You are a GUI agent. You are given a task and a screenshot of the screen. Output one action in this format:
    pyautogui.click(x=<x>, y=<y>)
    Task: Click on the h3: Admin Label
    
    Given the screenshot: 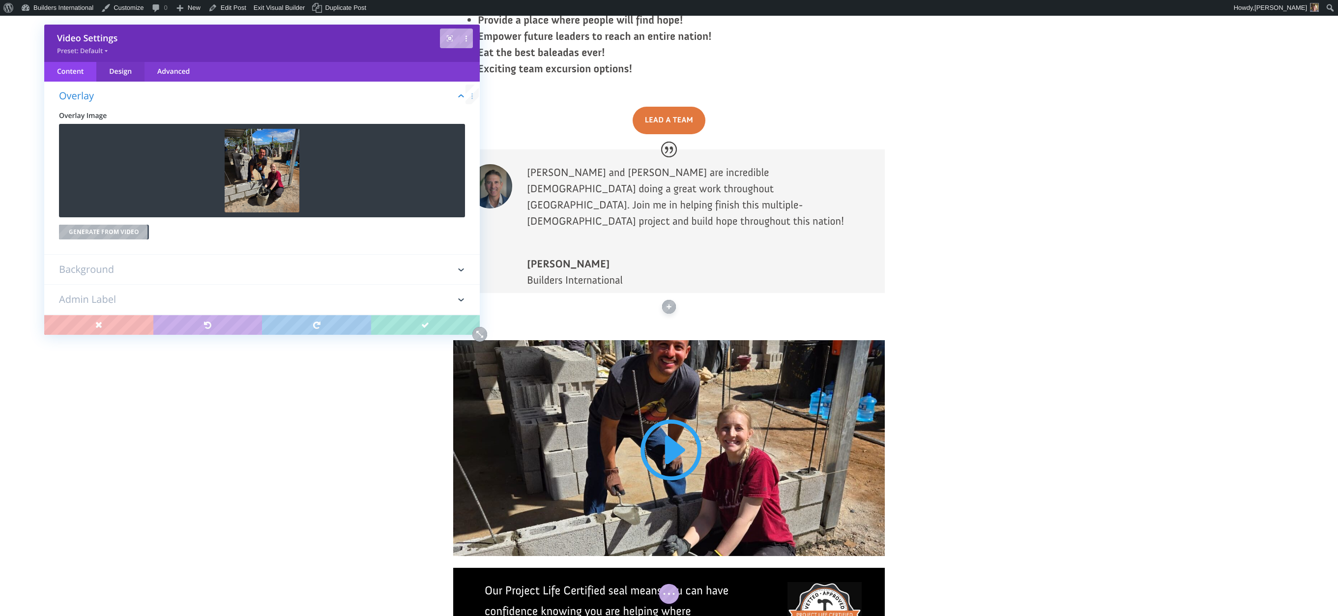 What is the action you would take?
    pyautogui.click(x=262, y=299)
    